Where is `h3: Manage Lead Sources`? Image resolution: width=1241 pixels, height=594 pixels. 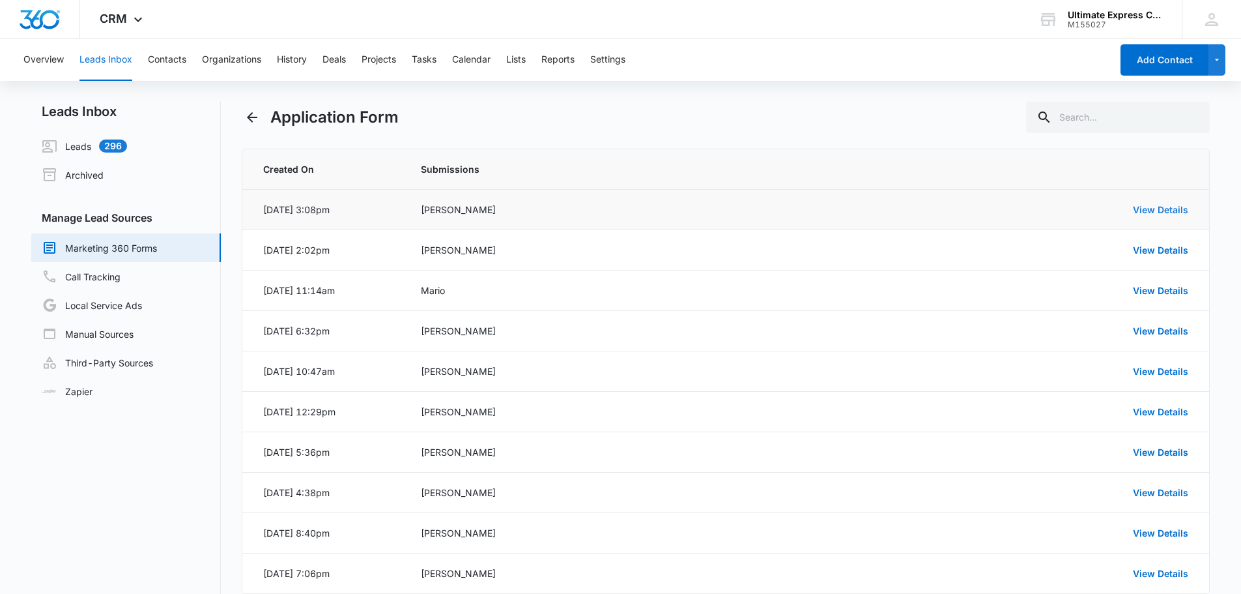 h3: Manage Lead Sources is located at coordinates (126, 218).